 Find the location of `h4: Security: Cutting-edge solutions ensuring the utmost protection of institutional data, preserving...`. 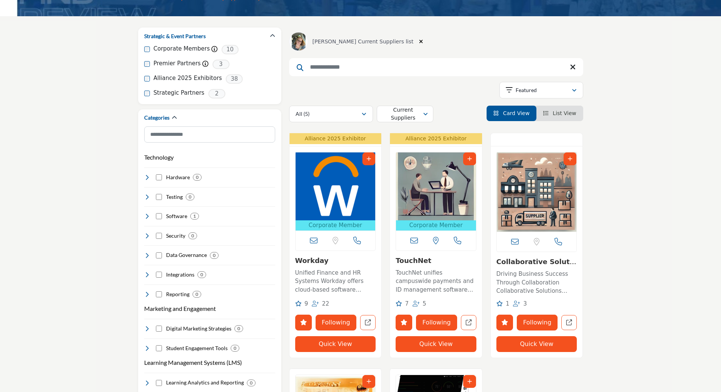

h4: Security: Cutting-edge solutions ensuring the utmost protection of institutional data, preserving... is located at coordinates (175, 236).